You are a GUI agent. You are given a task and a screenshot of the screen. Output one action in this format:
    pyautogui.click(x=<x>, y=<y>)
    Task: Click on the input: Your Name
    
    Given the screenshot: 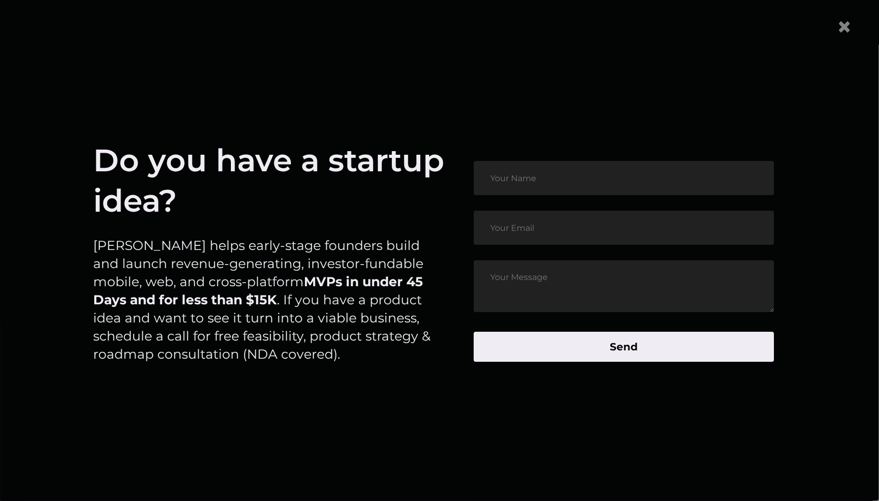 What is the action you would take?
    pyautogui.click(x=624, y=178)
    